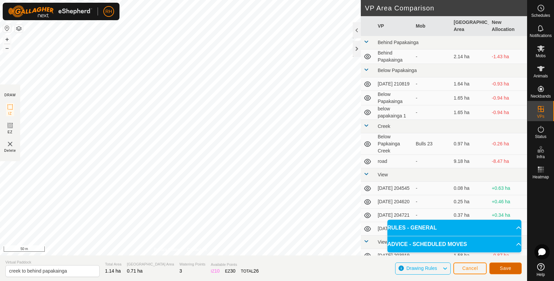 This screenshot has width=554, height=281. I want to click on div: TOTAL, so click(250, 271).